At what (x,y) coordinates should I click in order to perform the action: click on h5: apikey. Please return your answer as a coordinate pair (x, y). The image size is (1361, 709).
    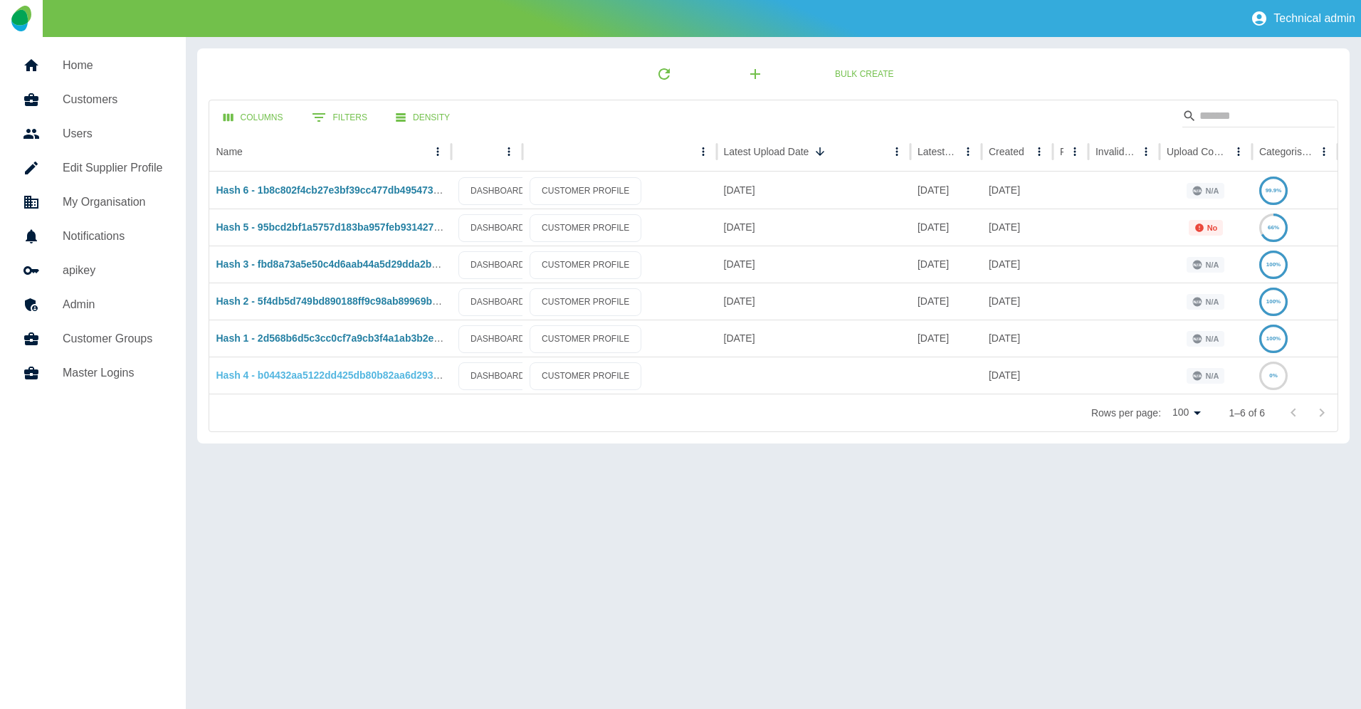
    Looking at the image, I should click on (112, 271).